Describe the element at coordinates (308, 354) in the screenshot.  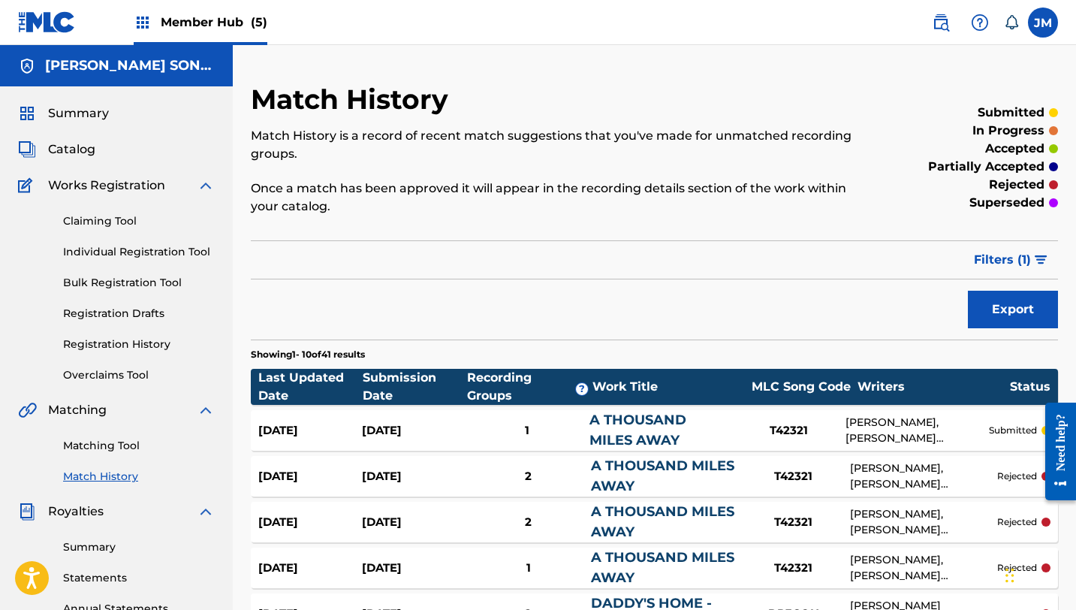
I see `p: Showing 1 - 10 of 41 results` at that location.